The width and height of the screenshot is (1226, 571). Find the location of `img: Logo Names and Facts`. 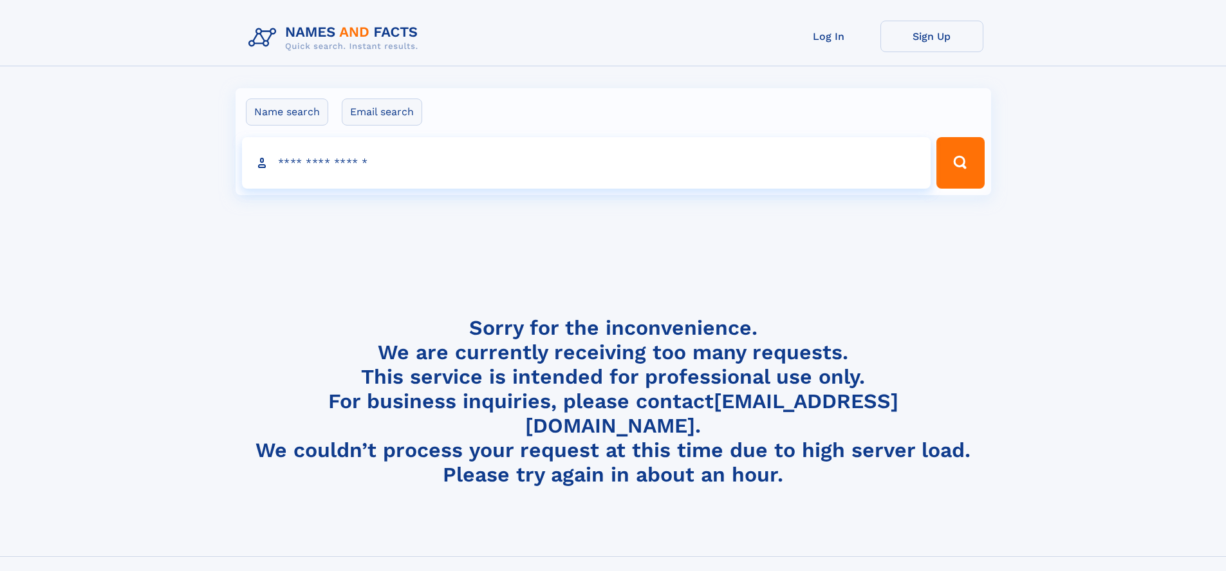

img: Logo Names and Facts is located at coordinates (336, 38).